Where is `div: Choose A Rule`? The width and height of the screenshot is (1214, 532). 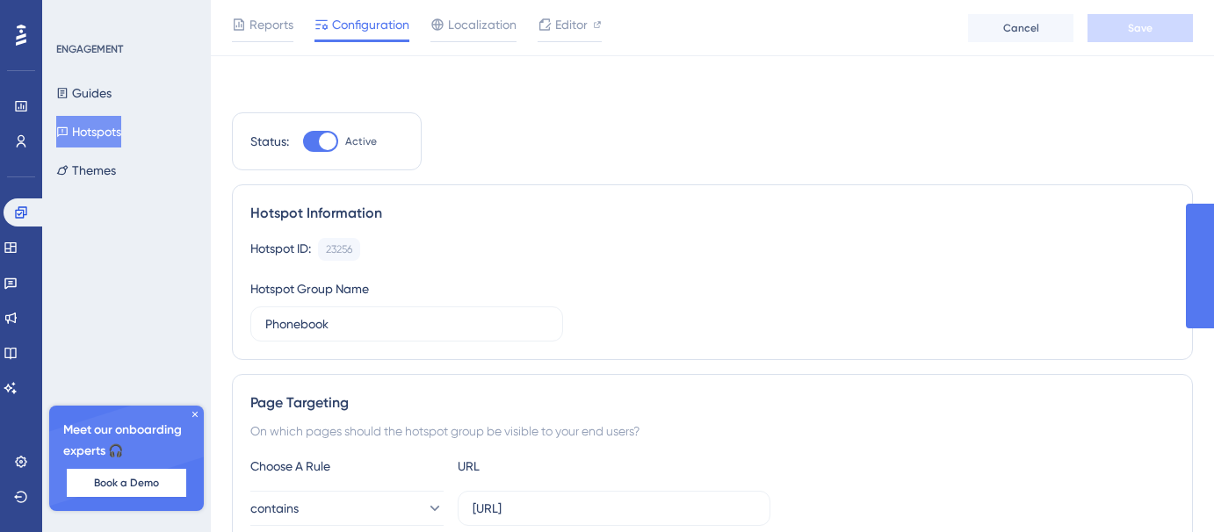 div: Choose A Rule is located at coordinates (347, 466).